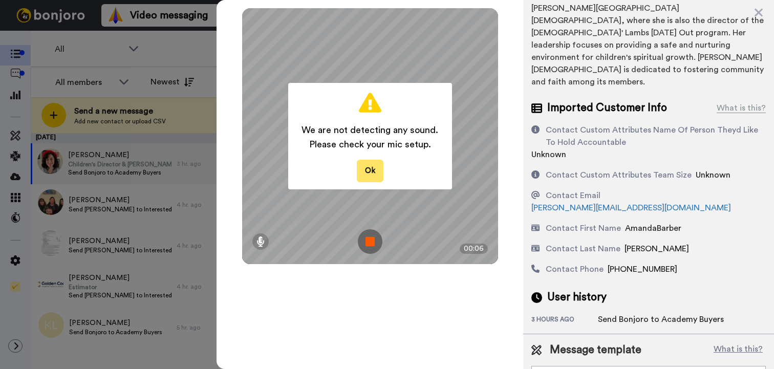 This screenshot has height=369, width=774. What do you see at coordinates (565, 320) in the screenshot?
I see `div: 3 hours ago` at bounding box center [565, 320].